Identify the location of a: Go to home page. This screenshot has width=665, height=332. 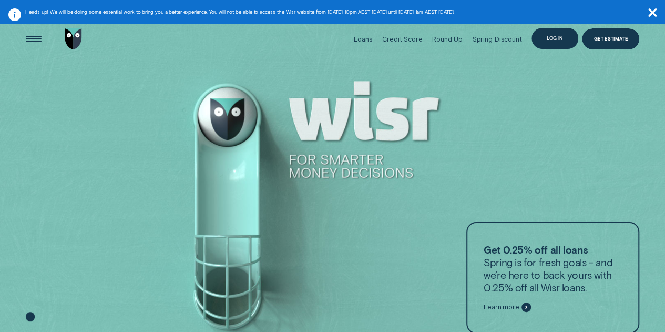
(73, 39).